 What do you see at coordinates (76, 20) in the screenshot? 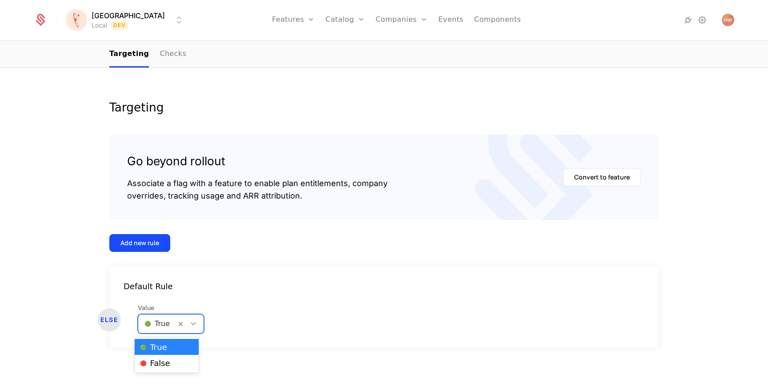
I see `img: Florence` at bounding box center [76, 20].